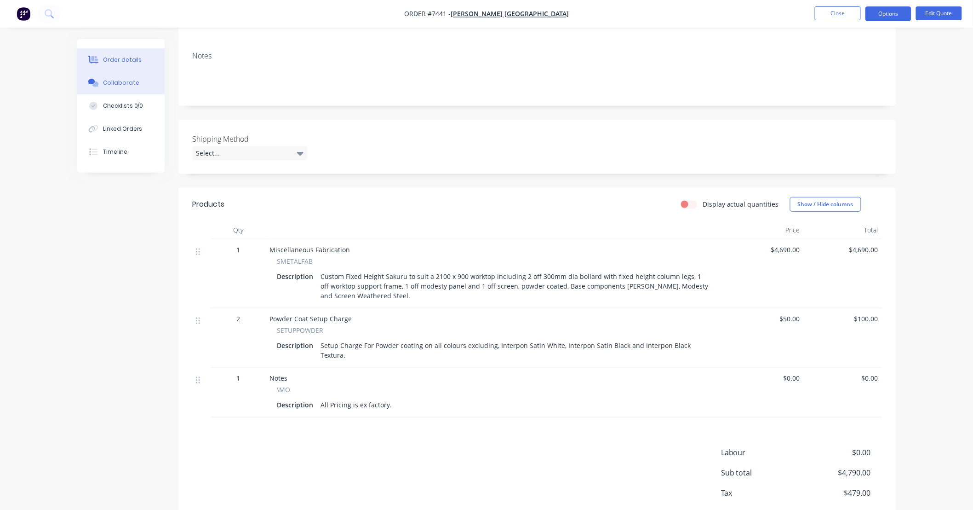 This screenshot has width=973, height=510. What do you see at coordinates (121, 106) in the screenshot?
I see `button: Checklists 0/0` at bounding box center [121, 106].